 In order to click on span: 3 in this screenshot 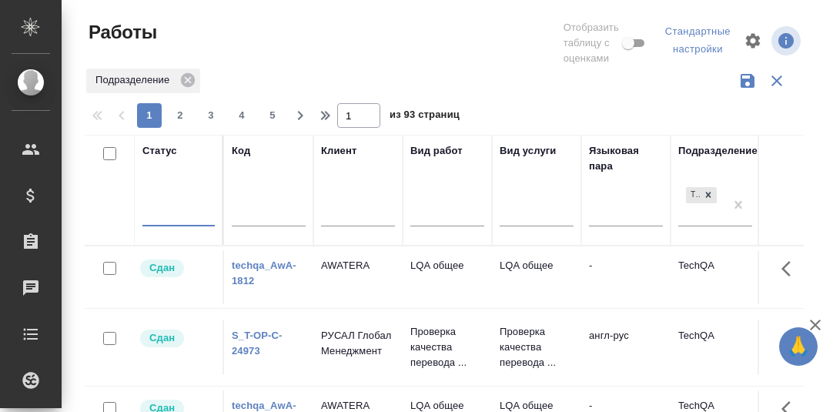, I will do `click(211, 115)`.